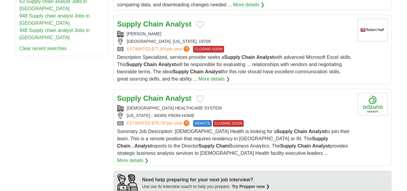 Image resolution: width=407 pixels, height=191 pixels. Describe the element at coordinates (234, 68) in the screenshot. I see `span: Description Specialized, services provider seeks a with advanced Microsoft Excel skills. This wil...` at that location.